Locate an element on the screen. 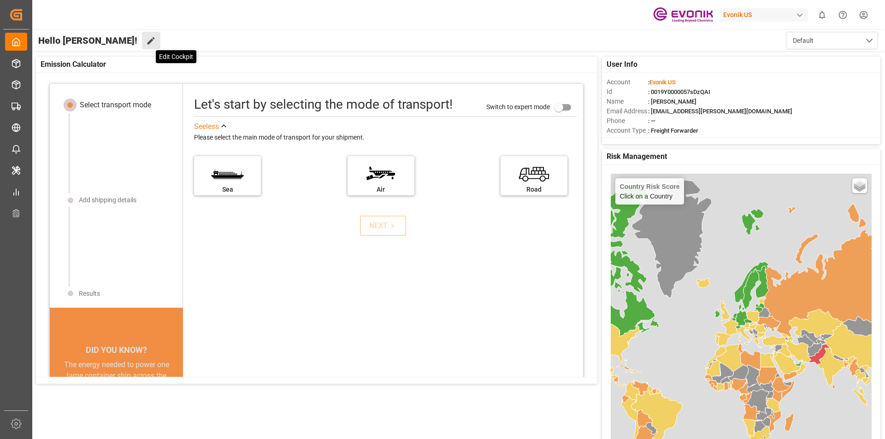  div: Road is located at coordinates (534, 190).